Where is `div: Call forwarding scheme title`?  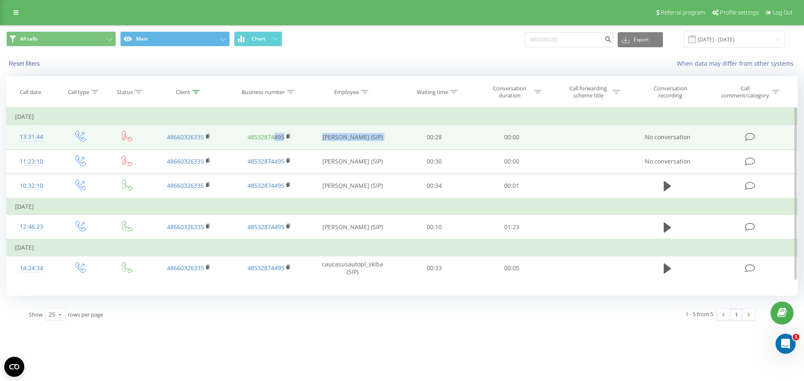 div: Call forwarding scheme title is located at coordinates (588, 92).